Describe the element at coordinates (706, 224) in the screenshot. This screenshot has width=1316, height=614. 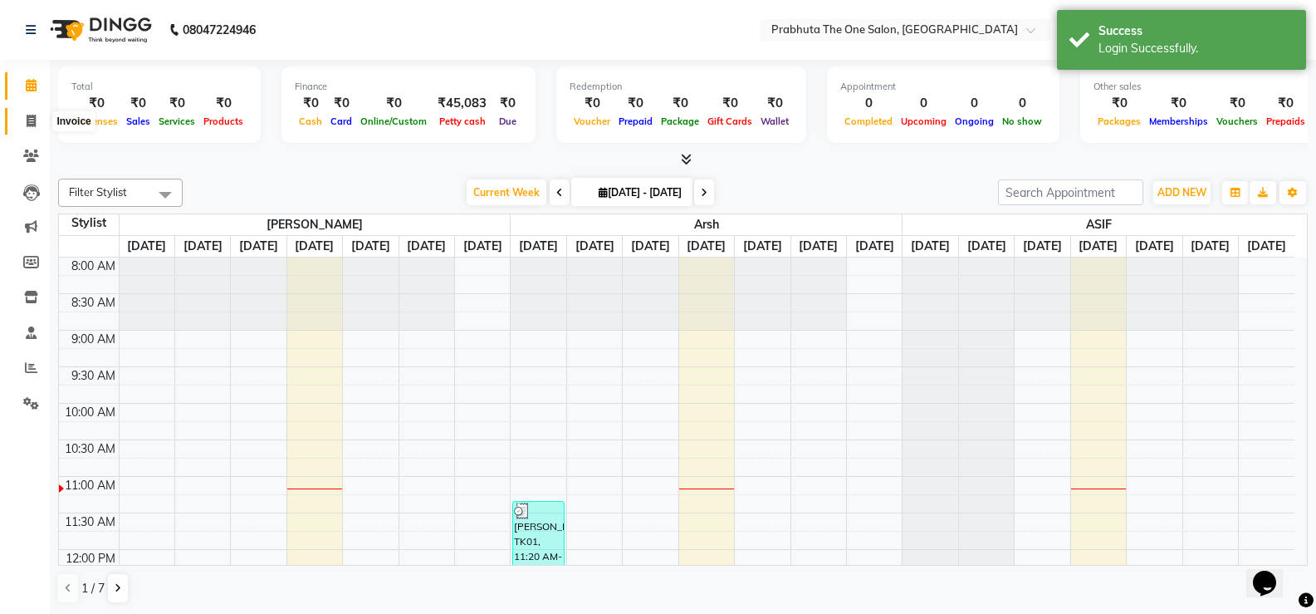
I see `span: Arsh` at that location.